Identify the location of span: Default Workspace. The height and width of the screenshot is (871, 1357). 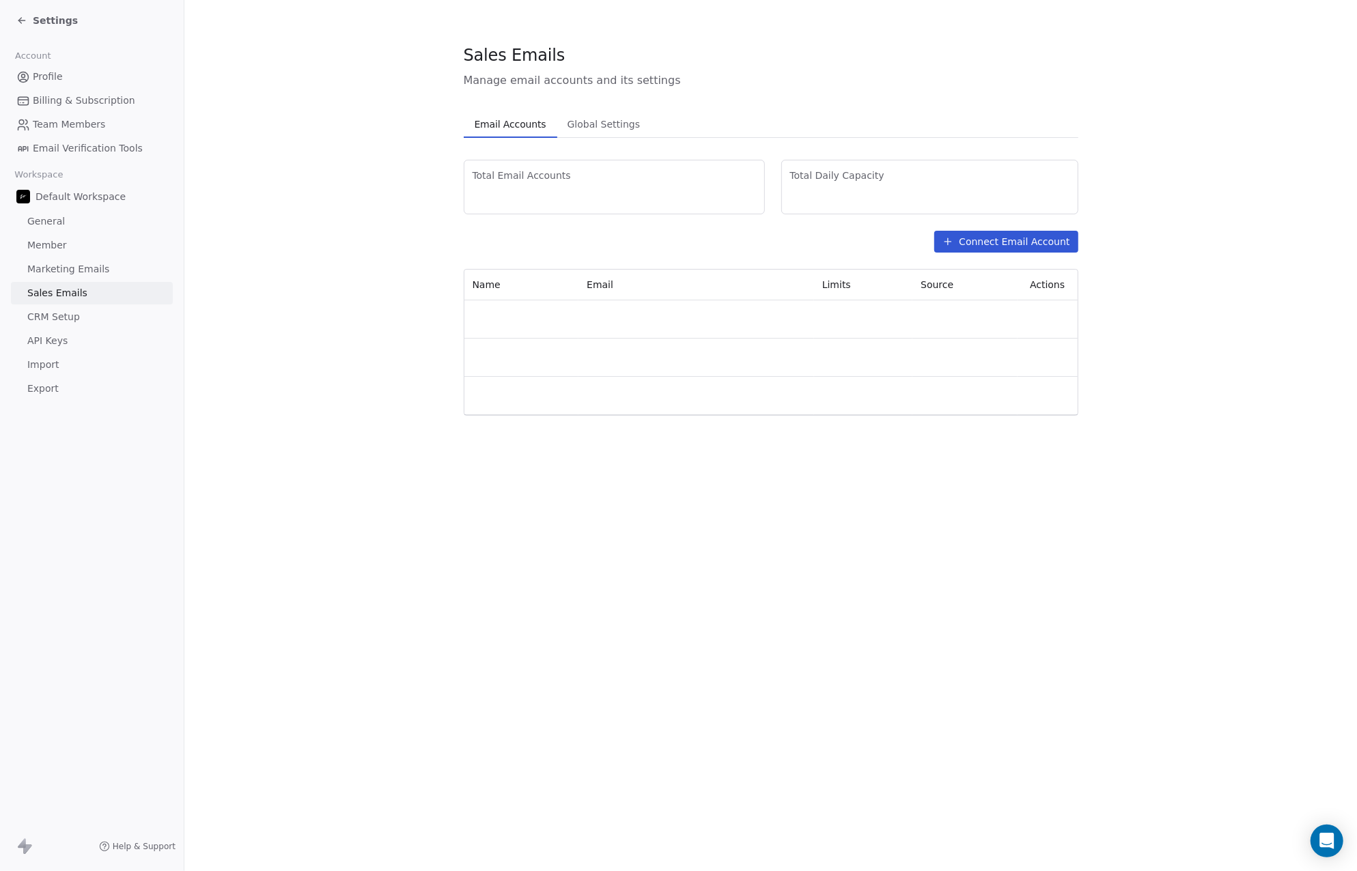
(81, 197).